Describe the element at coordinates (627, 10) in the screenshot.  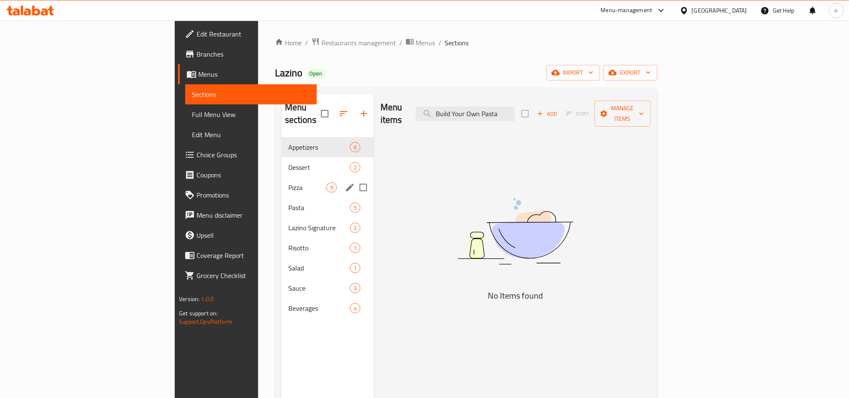
I see `div: Menu-management` at that location.